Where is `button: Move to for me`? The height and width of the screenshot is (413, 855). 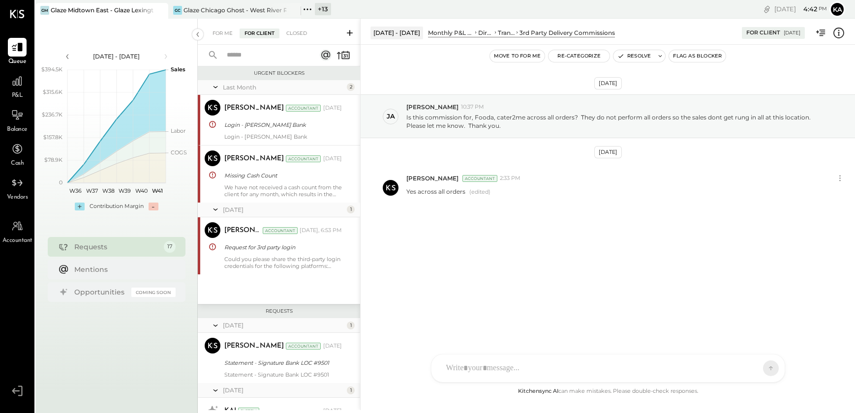 button: Move to for me is located at coordinates (518, 56).